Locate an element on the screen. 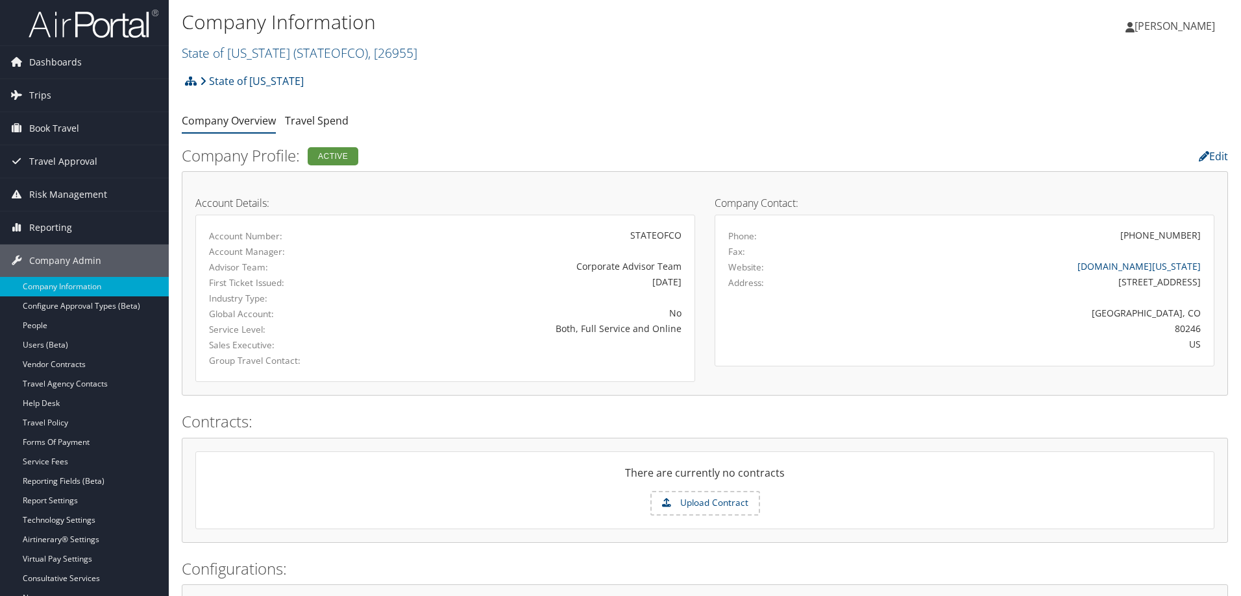  label: First Ticket Issued: is located at coordinates (281, 283).